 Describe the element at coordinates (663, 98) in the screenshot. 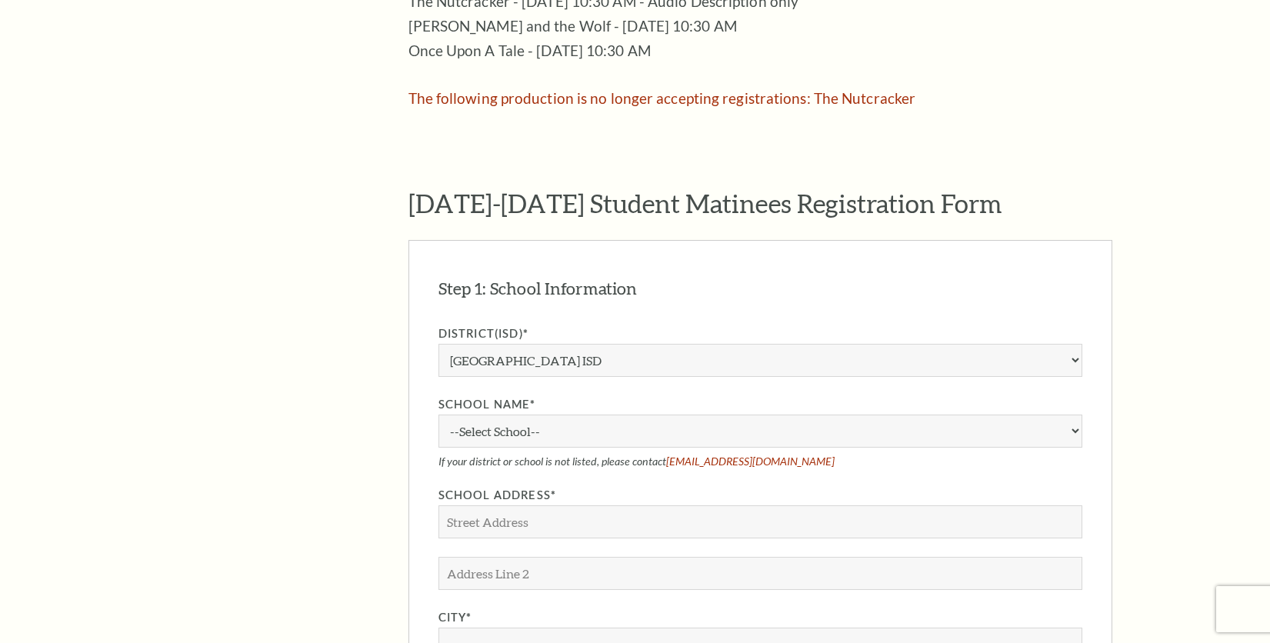

I see `span: The following production is no longer accepting registrations: The Nutcracker` at that location.